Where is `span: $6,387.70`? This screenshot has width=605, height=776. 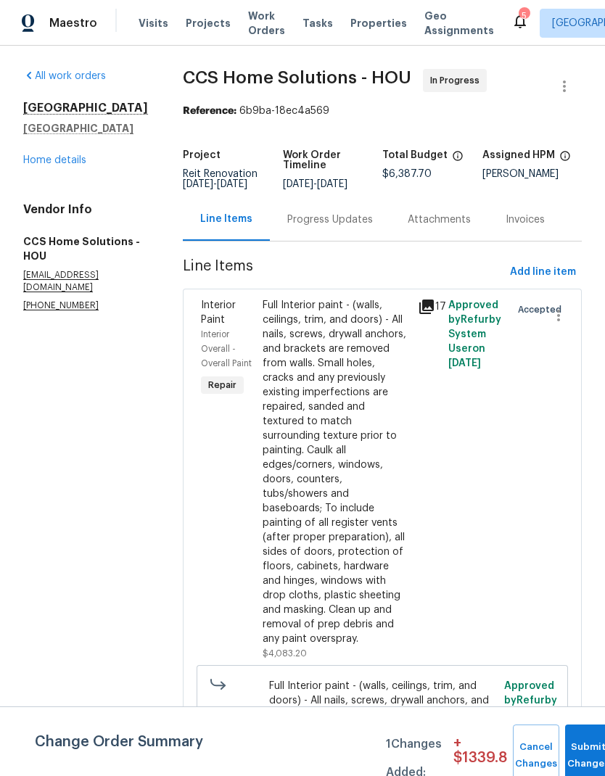 span: $6,387.70 is located at coordinates (407, 174).